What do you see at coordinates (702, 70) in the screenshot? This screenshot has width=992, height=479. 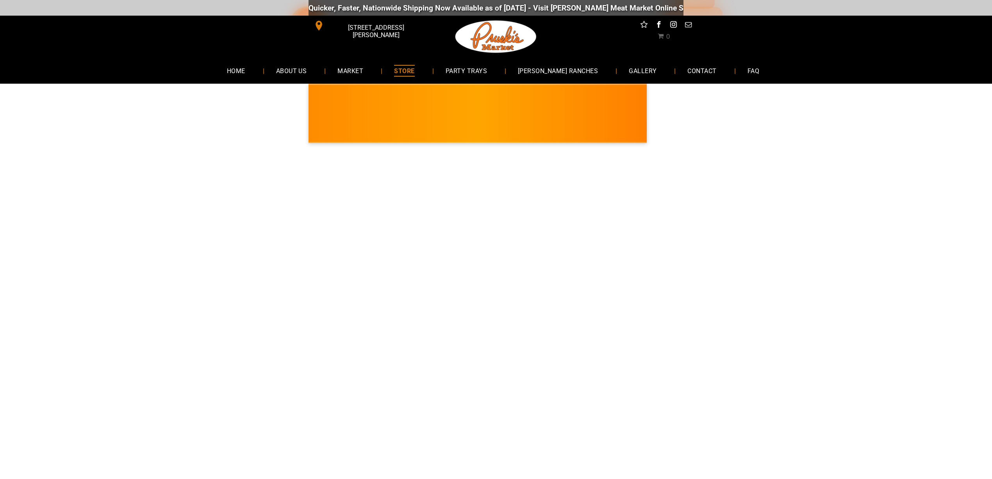 I see `a: CONTACT` at bounding box center [702, 70].